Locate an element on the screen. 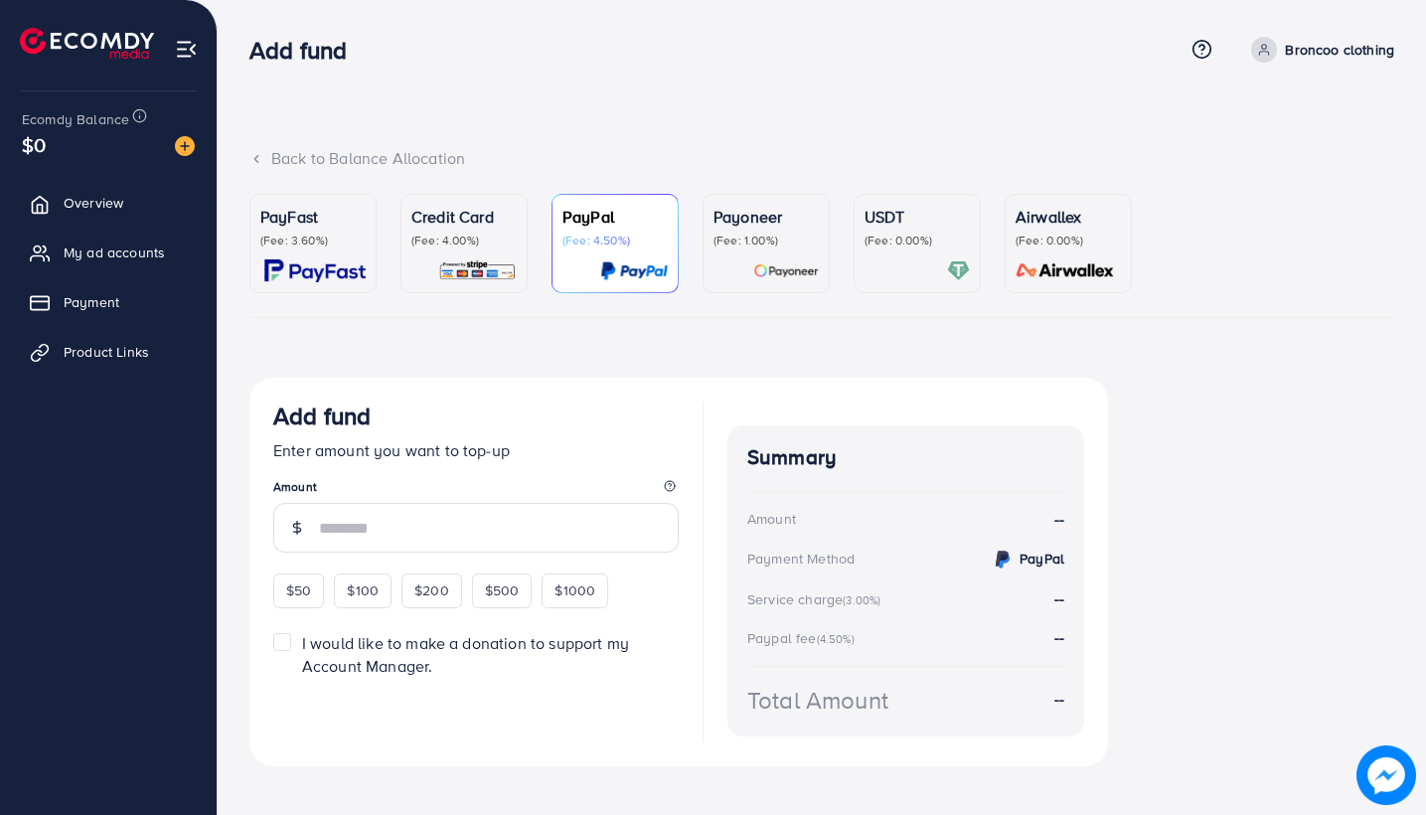 The image size is (1426, 815). a: logo is located at coordinates (86, 43).